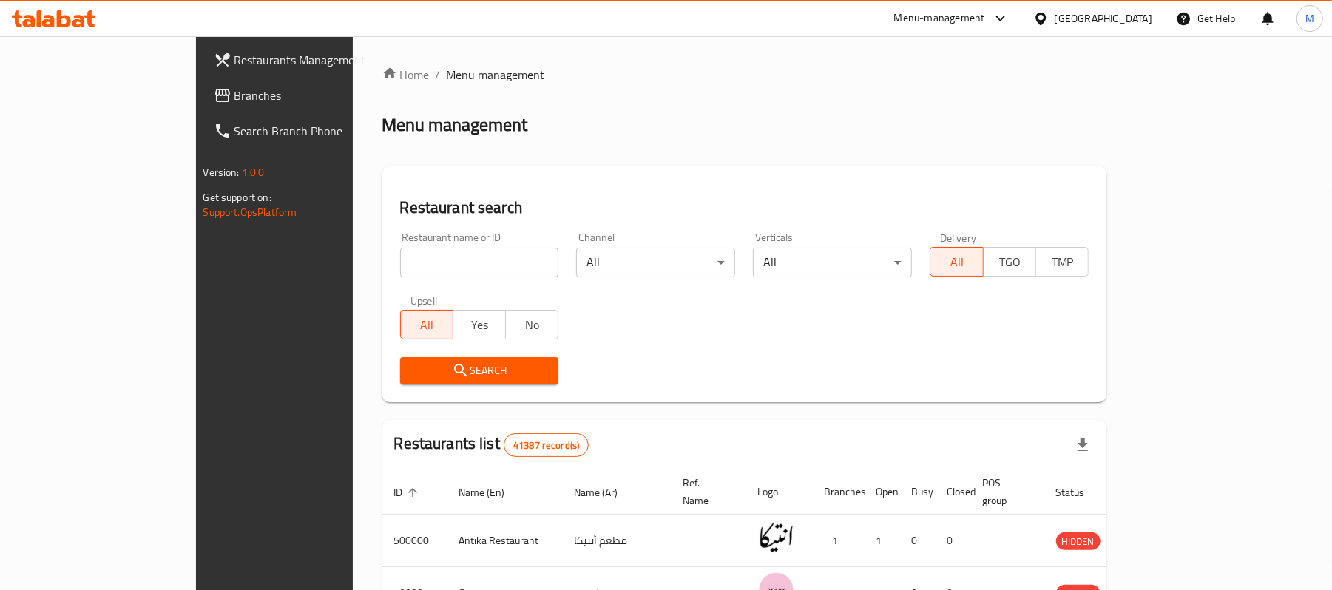 Image resolution: width=1332 pixels, height=590 pixels. Describe the element at coordinates (606, 493) in the screenshot. I see `span: Name (Ar)` at that location.